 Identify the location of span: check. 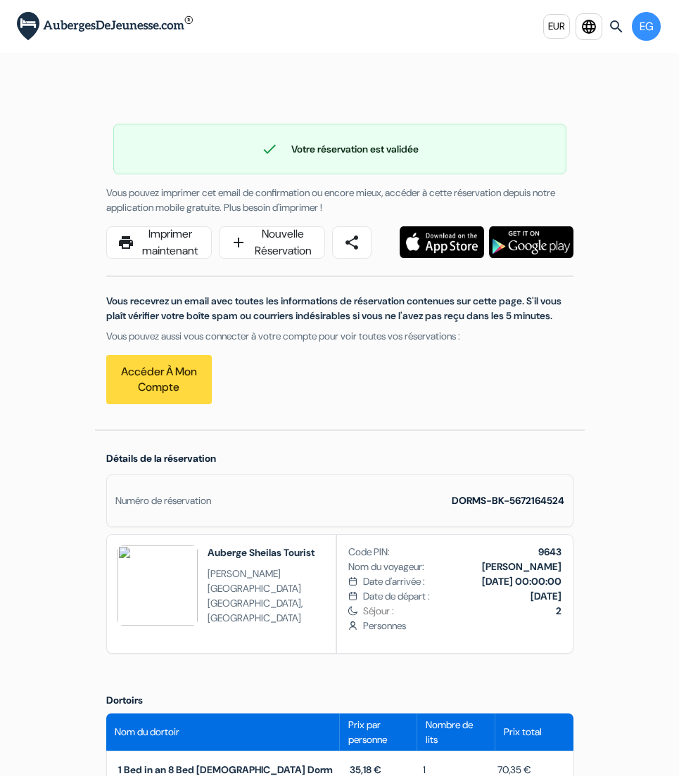
(269, 149).